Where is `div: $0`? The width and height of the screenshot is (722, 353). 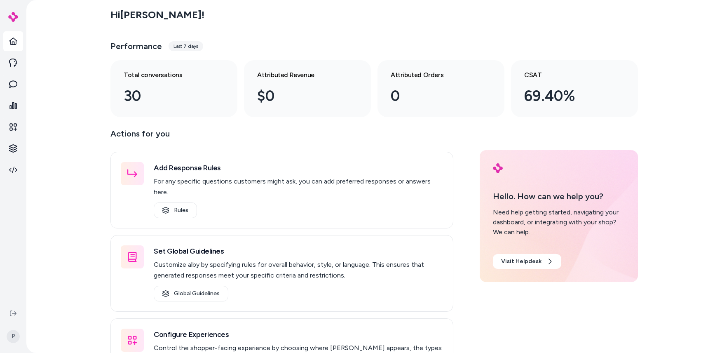 div: $0 is located at coordinates (301, 96).